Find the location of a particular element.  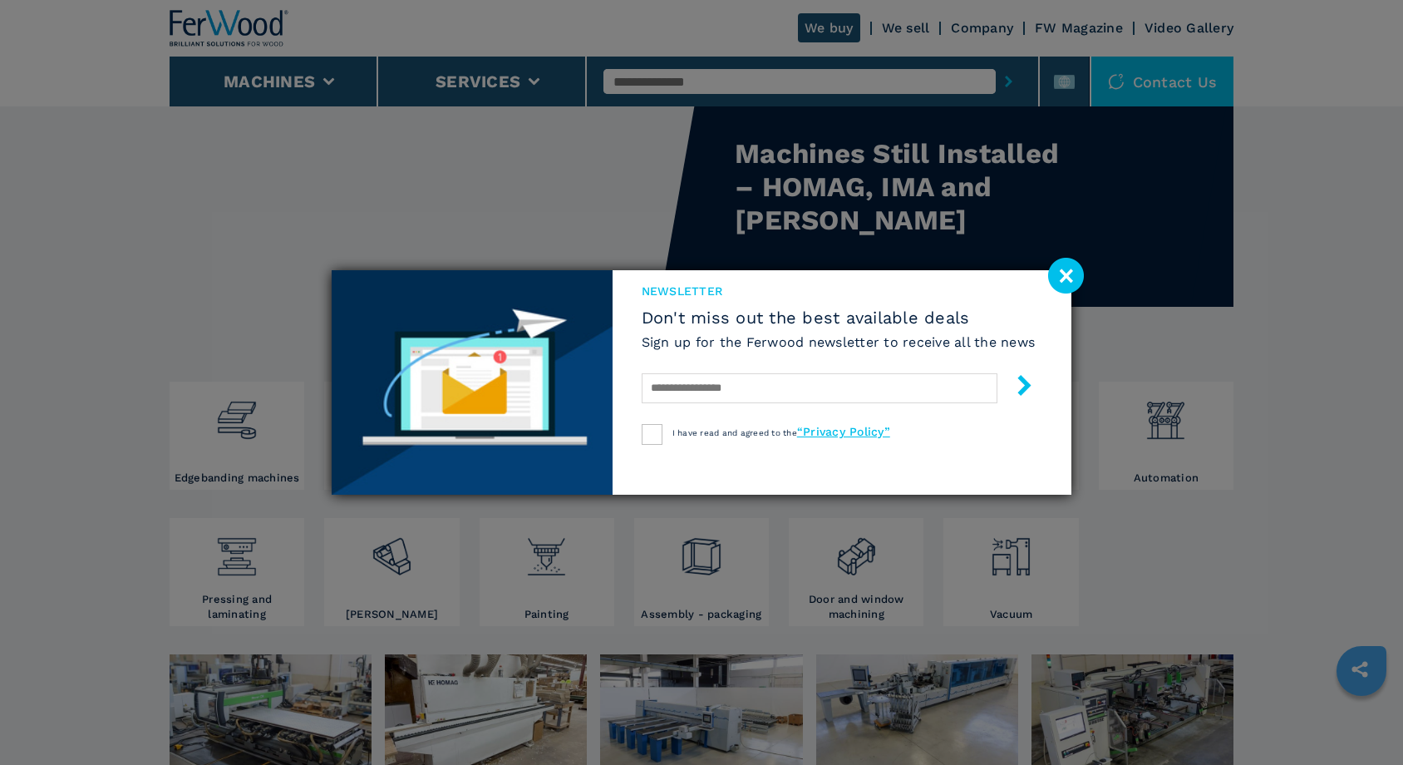

a: “Privacy Policy” is located at coordinates (844, 431).